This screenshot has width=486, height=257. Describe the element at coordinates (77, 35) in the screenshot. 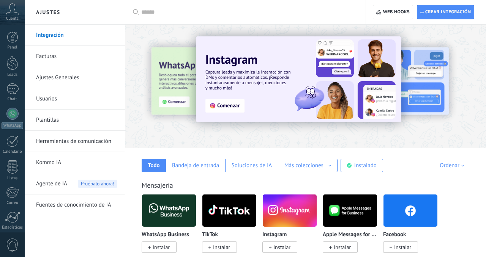

I see `a: Integración` at that location.